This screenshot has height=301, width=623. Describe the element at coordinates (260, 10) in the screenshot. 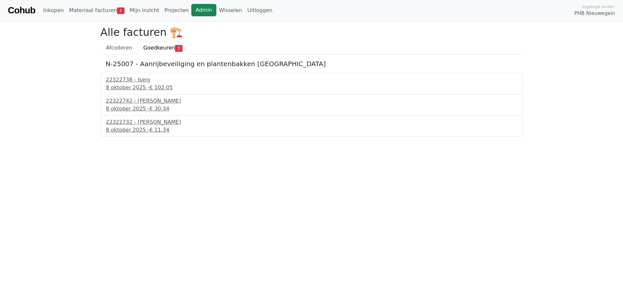

I see `a: Uitloggen` at that location.